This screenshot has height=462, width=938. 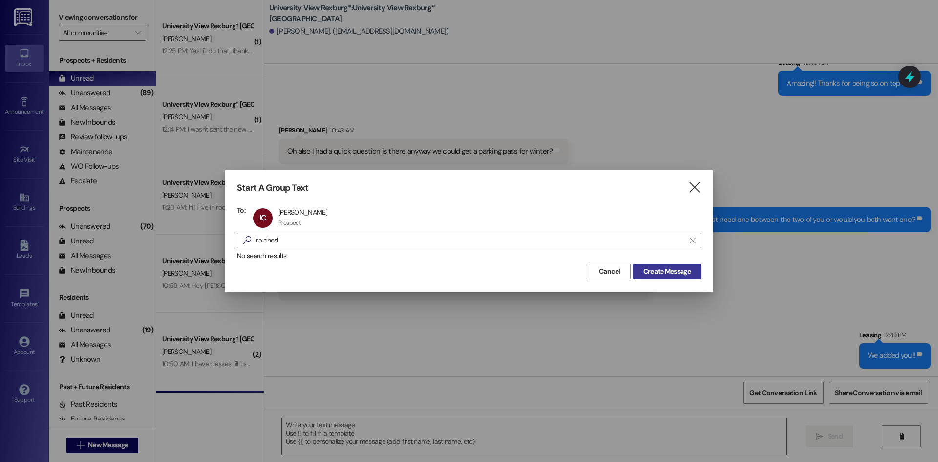 I want to click on h3: To:, so click(x=241, y=210).